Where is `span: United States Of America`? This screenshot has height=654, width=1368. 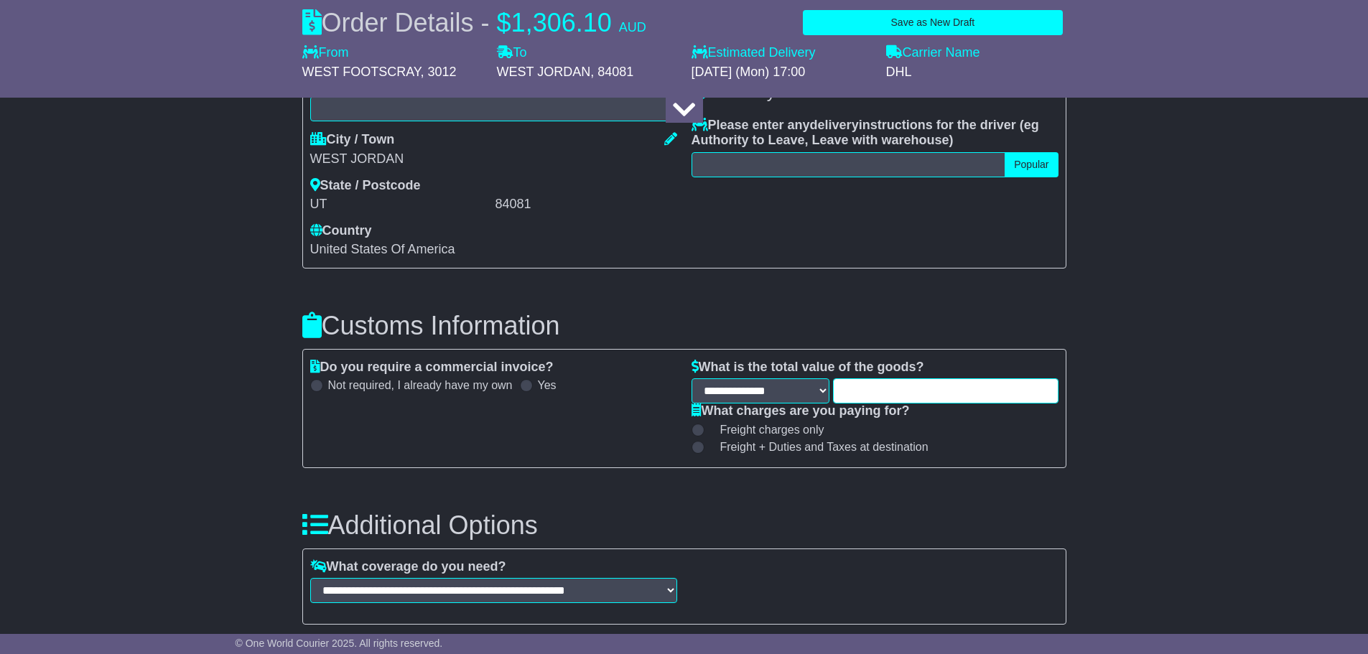
span: United States Of America is located at coordinates (383, 249).